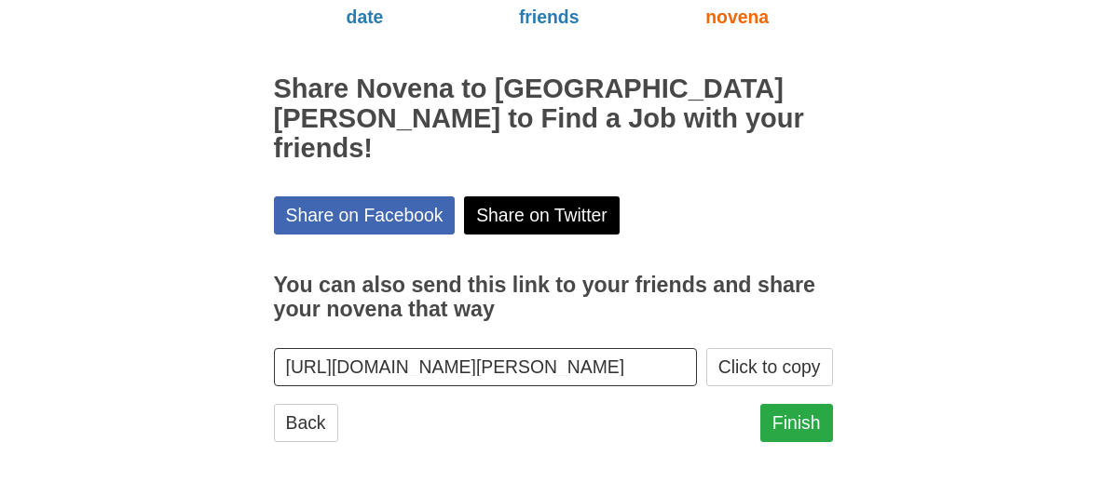 The height and width of the screenshot is (496, 1106). What do you see at coordinates (553, 297) in the screenshot?
I see `h3: You can also send this link to your friends and share your novena that way` at bounding box center [553, 297].